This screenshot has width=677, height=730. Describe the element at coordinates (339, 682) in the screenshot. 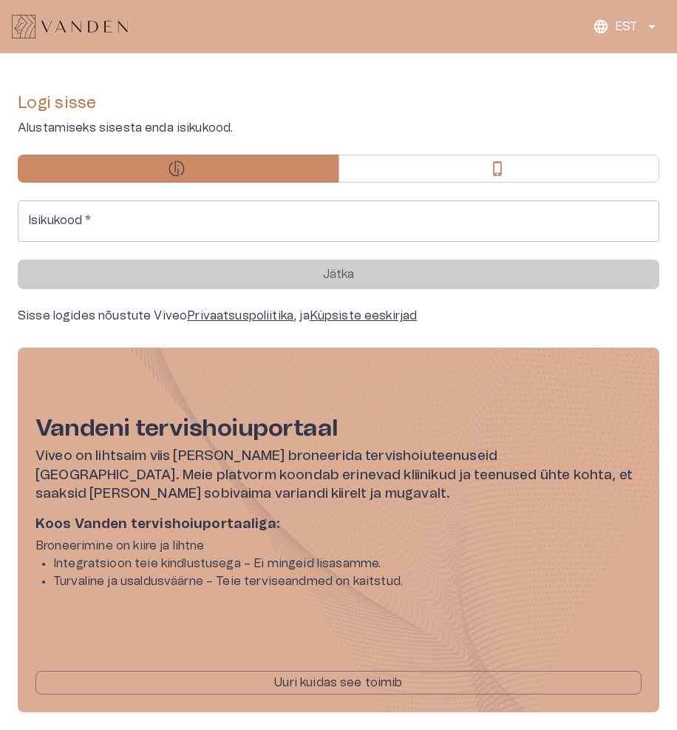

I see `button: Uuri kuidas see toimib` at that location.